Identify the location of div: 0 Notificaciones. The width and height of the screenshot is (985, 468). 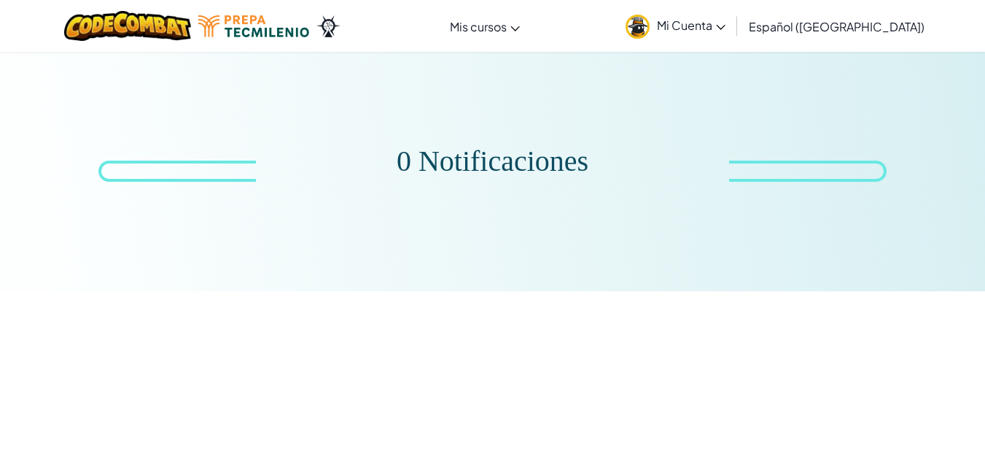
(492, 160).